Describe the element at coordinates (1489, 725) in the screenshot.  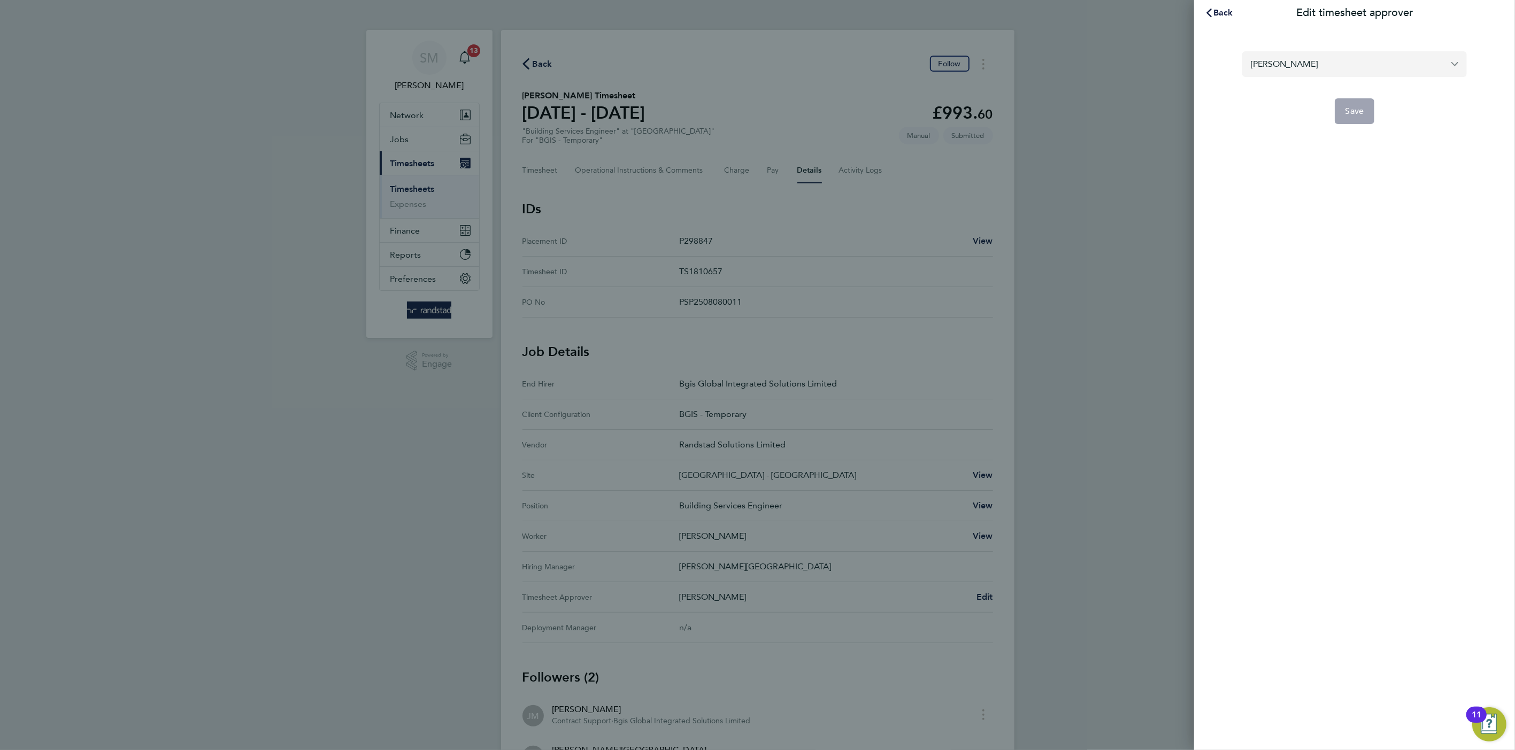
I see `button: Open Resource Center, 11 new notifications` at that location.